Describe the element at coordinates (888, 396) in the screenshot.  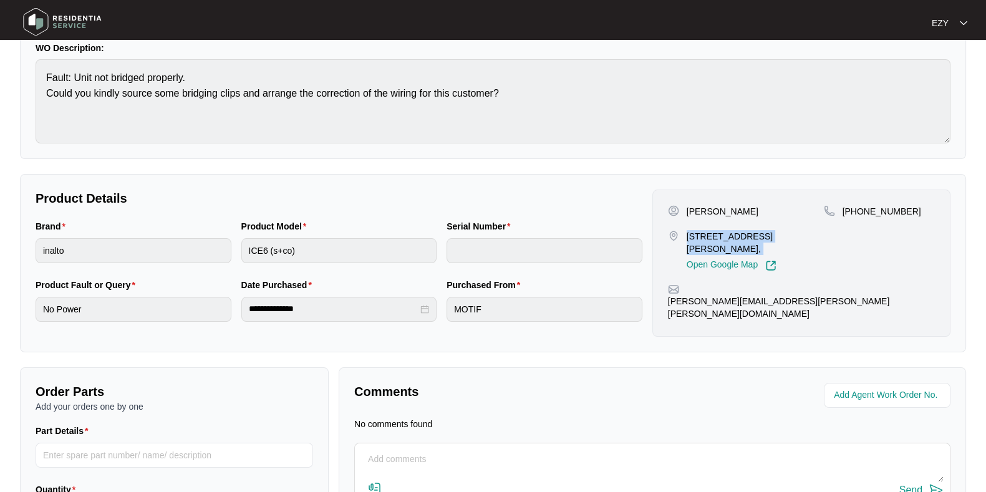
I see `input: Add Agent Work Order No.` at that location.